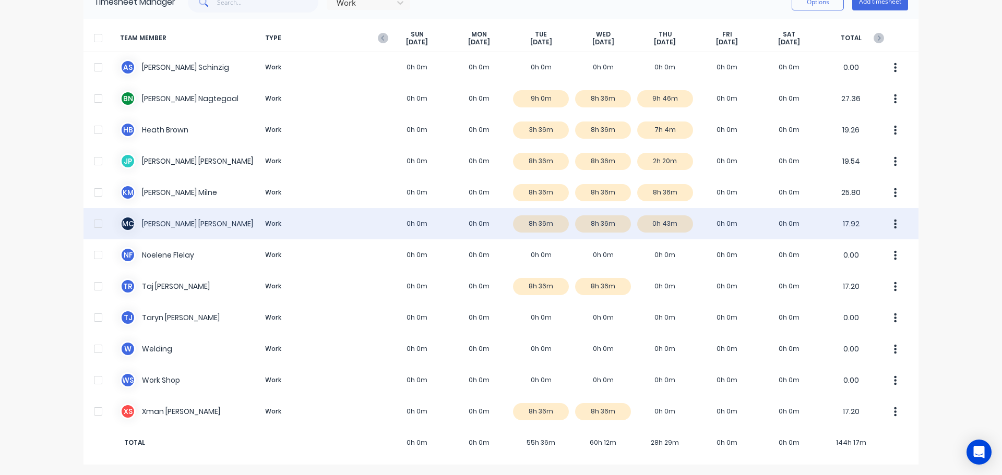  What do you see at coordinates (541, 443) in the screenshot?
I see `span: 55h 36m` at bounding box center [541, 443].